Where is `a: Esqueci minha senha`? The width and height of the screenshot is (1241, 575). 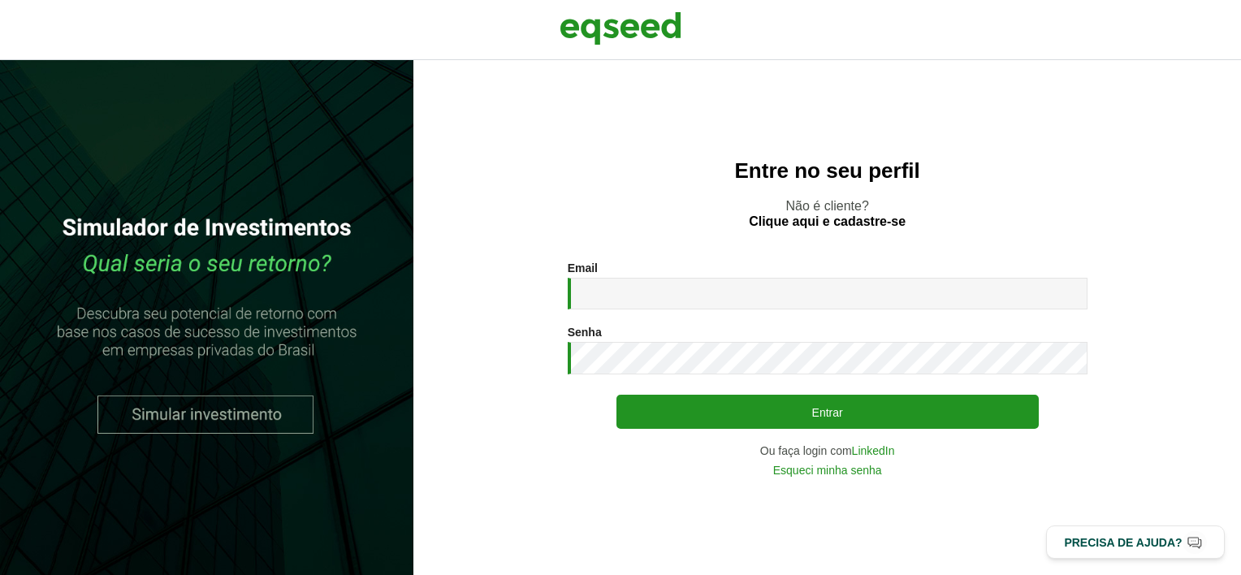 a: Esqueci minha senha is located at coordinates (828, 470).